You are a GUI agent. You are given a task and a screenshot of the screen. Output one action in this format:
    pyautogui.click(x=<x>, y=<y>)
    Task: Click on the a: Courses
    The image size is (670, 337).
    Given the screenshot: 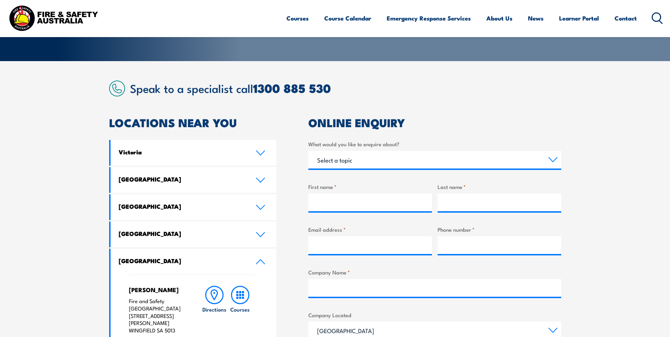 What is the action you would take?
    pyautogui.click(x=297, y=18)
    